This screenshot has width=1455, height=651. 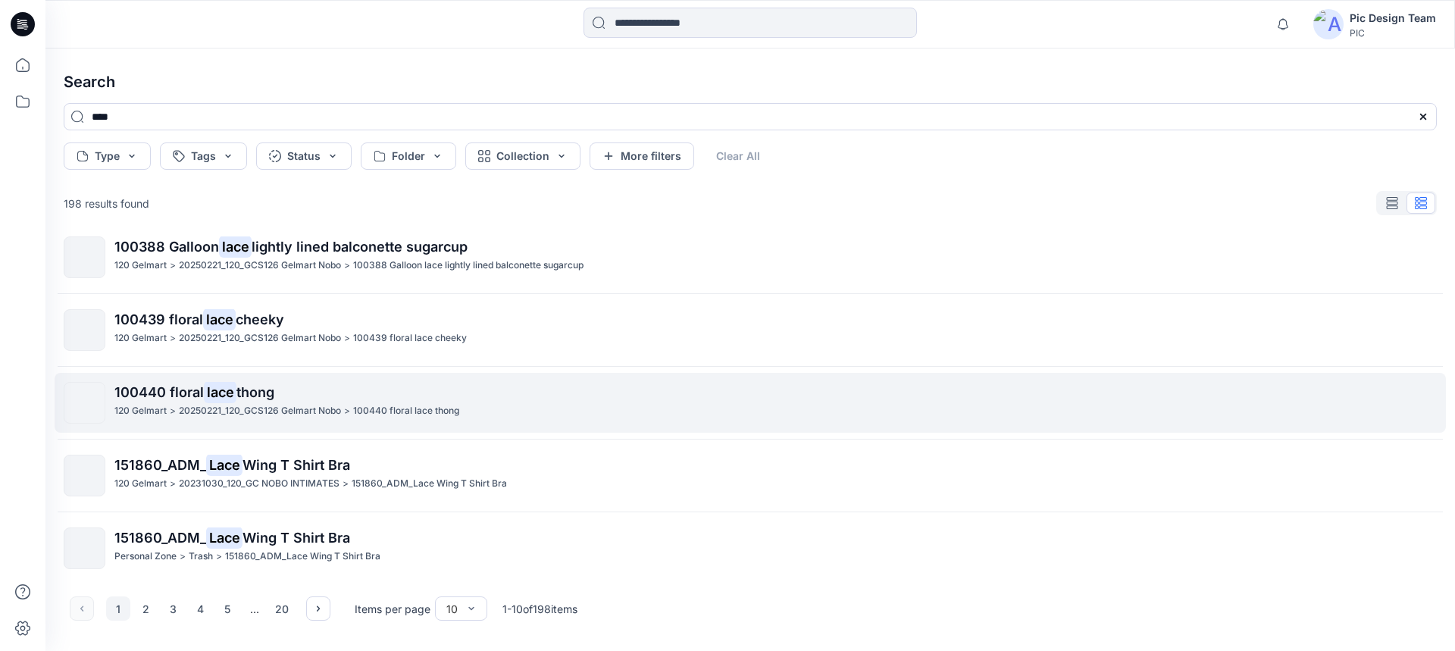 What do you see at coordinates (159, 392) in the screenshot?
I see `span: 100440 floral` at bounding box center [159, 392].